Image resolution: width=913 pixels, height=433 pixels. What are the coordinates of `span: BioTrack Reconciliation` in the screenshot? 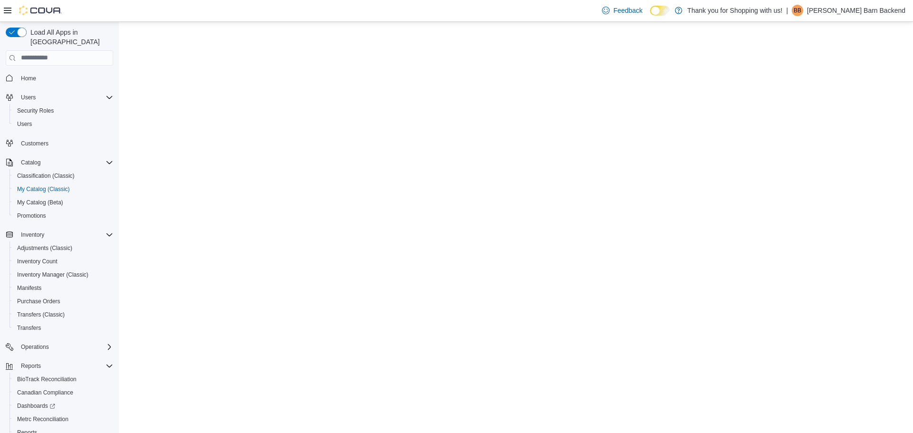 It's located at (63, 379).